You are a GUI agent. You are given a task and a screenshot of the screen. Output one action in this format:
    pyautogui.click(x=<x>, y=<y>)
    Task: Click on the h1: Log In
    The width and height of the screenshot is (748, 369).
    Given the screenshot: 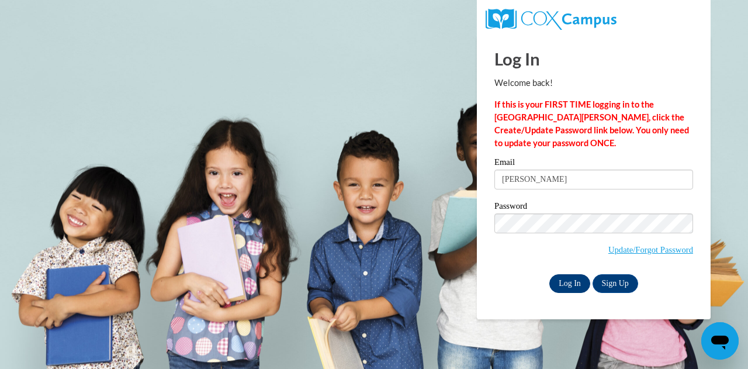 What is the action you would take?
    pyautogui.click(x=593, y=58)
    